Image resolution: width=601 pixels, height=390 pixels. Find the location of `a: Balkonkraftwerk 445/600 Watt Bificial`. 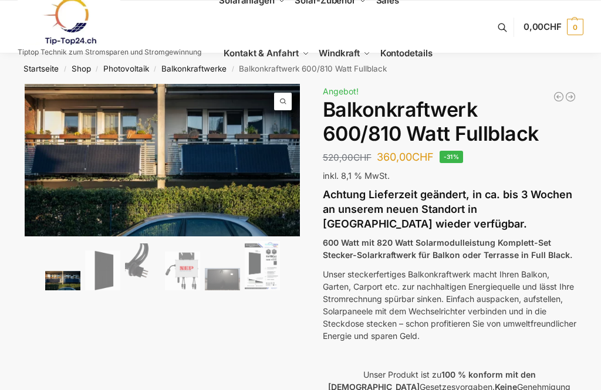

a: Balkonkraftwerk 445/600 Watt Bificial is located at coordinates (558, 97).